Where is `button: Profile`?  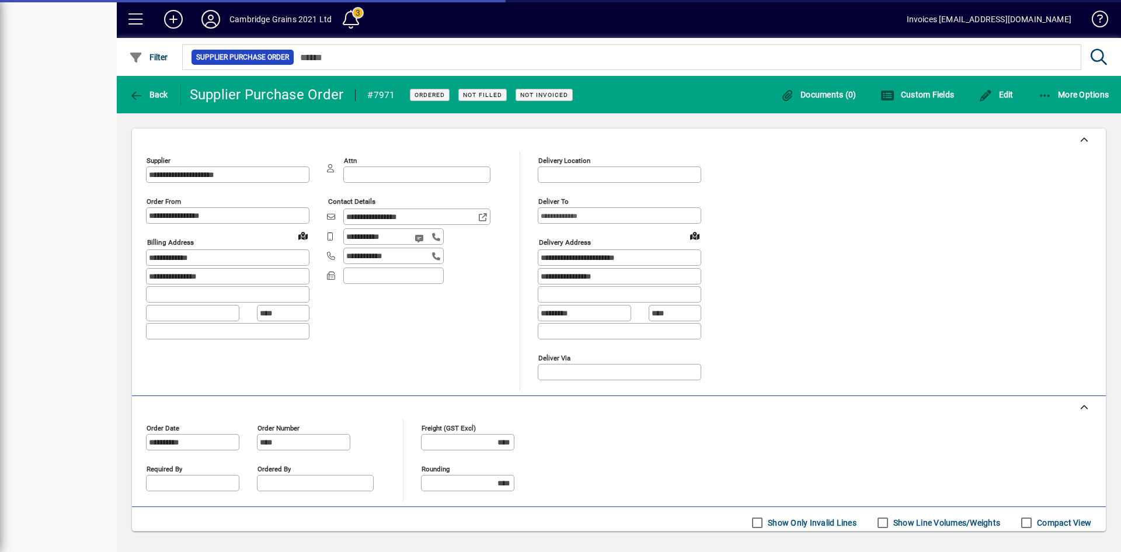 button: Profile is located at coordinates (211, 19).